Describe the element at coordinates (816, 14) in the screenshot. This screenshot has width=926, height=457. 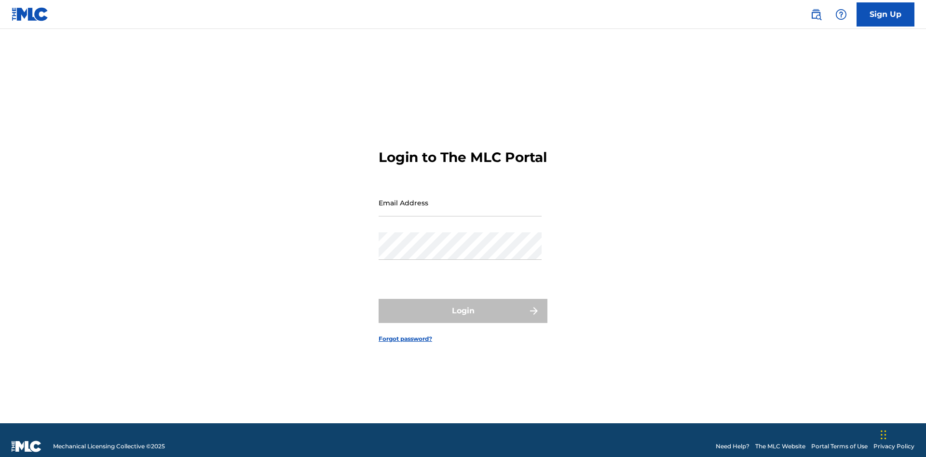
I see `a: Public Search` at that location.